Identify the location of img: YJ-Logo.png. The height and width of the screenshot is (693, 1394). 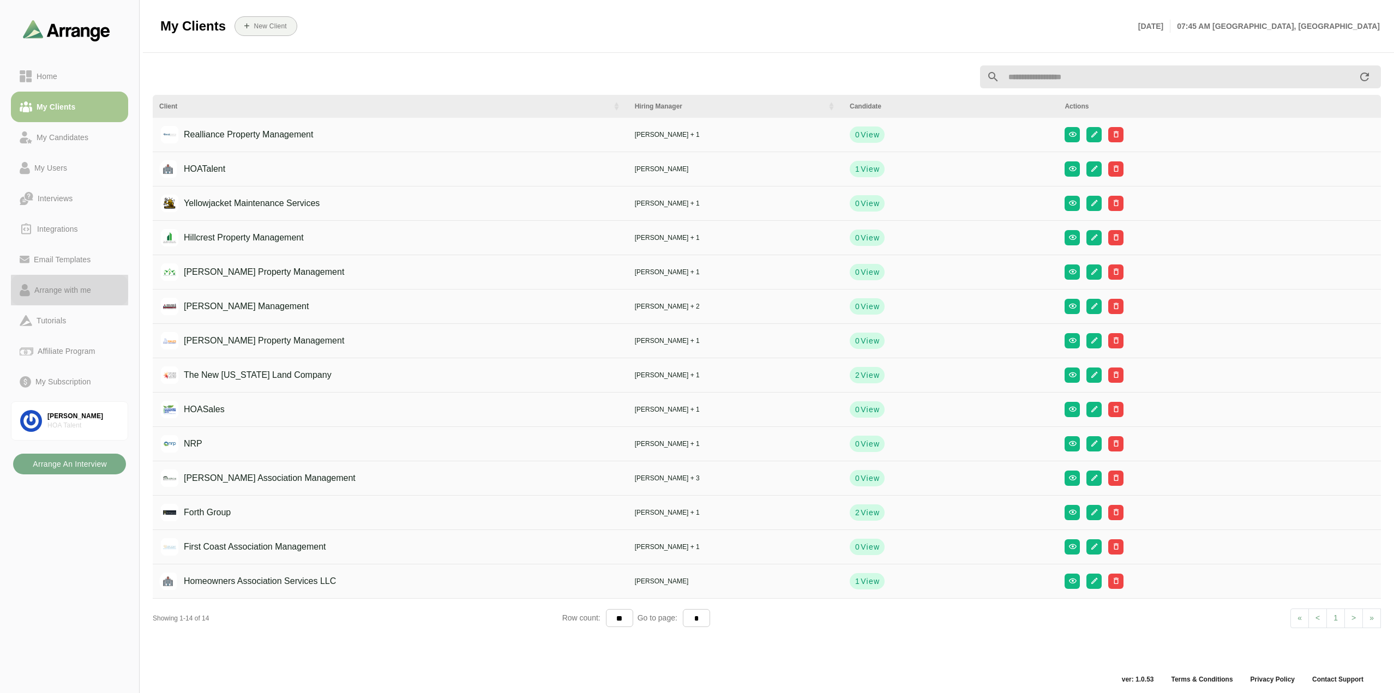
(170, 203).